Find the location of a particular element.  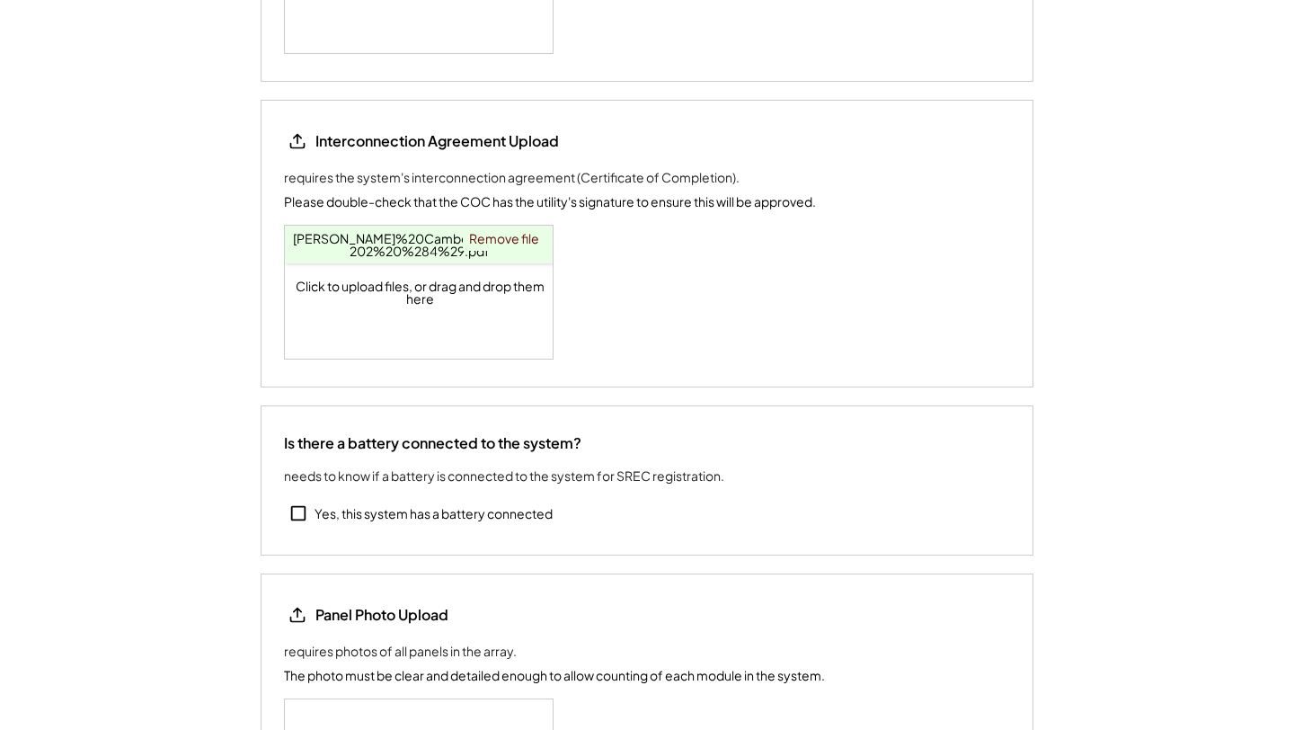

div: requires photos of all panels in the array. is located at coordinates (400, 651).